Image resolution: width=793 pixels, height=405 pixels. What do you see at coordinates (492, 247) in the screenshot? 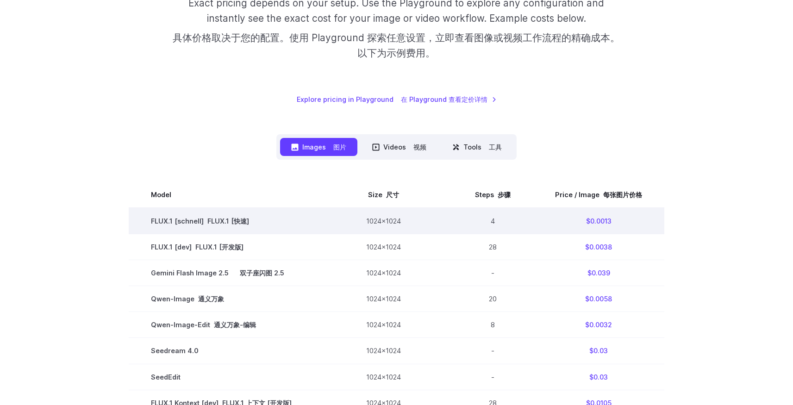
I see `td: 28` at bounding box center [492, 247].